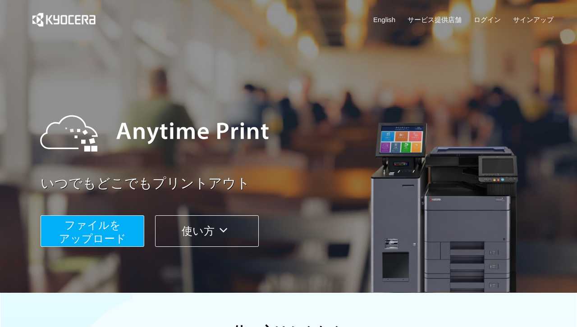 The image size is (577, 327). What do you see at coordinates (435, 19) in the screenshot?
I see `a: サービス提供店舗` at bounding box center [435, 19].